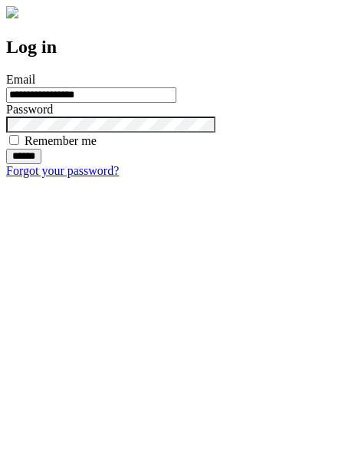 The height and width of the screenshot is (457, 345). What do you see at coordinates (29, 109) in the screenshot?
I see `label: Password` at bounding box center [29, 109].